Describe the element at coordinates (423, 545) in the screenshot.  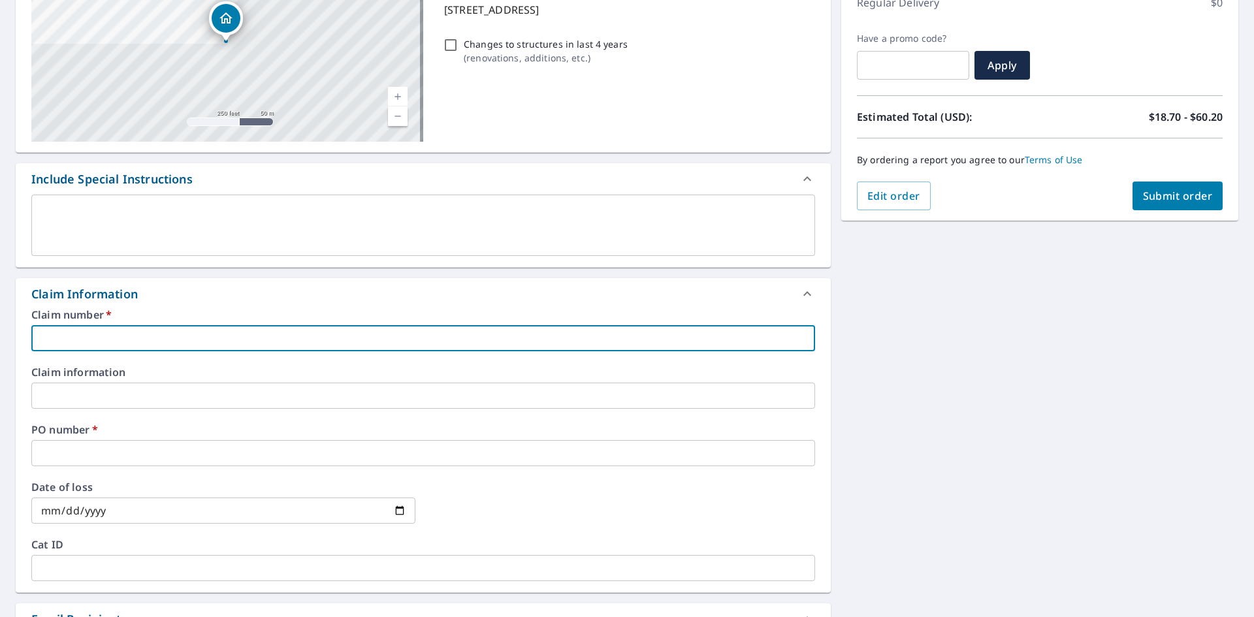
I see `label: Cat ID` at that location.